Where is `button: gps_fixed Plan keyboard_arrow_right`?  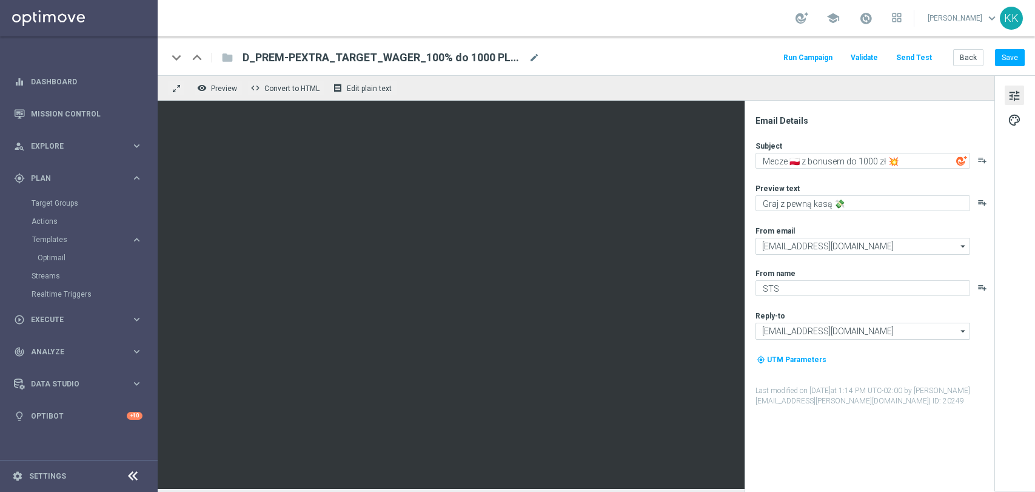 button: gps_fixed Plan keyboard_arrow_right is located at coordinates (78, 178).